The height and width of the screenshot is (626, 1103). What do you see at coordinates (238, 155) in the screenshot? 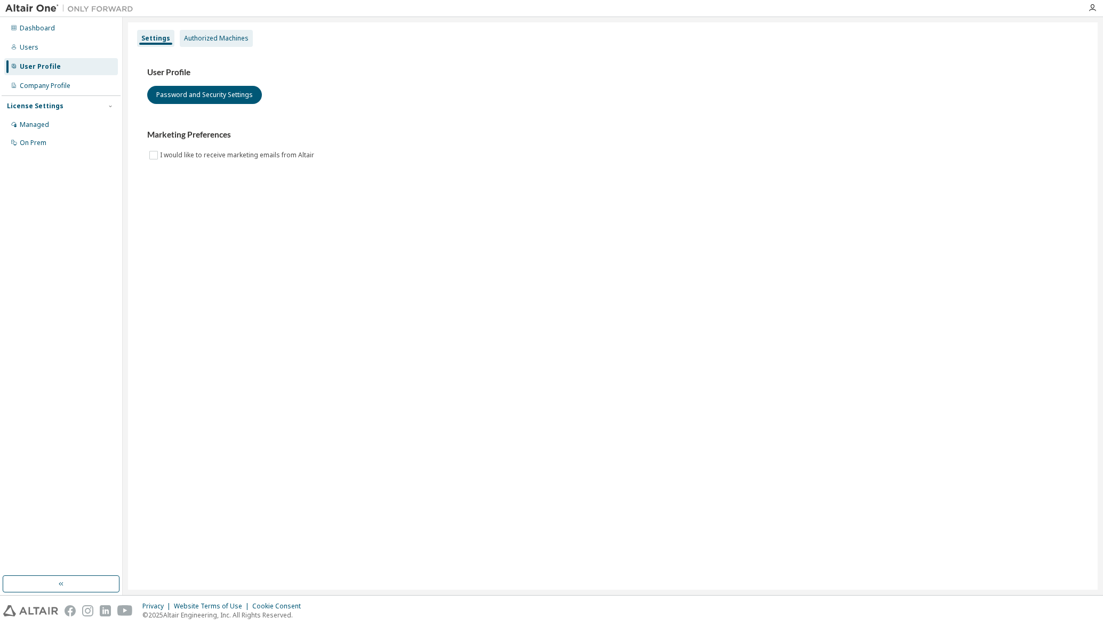
I see `label: I would like to receive marketing emails from Altair` at bounding box center [238, 155].